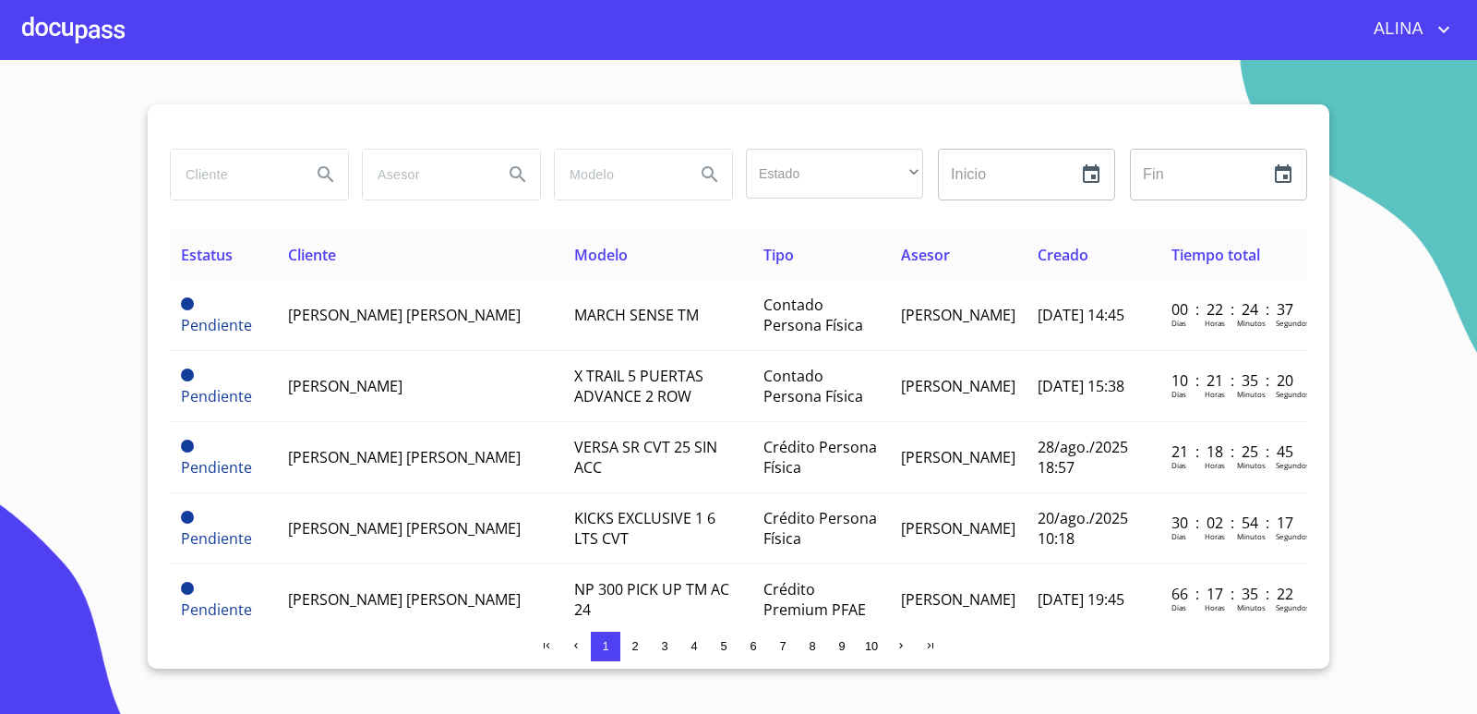 Image resolution: width=1477 pixels, height=714 pixels. Describe the element at coordinates (1233, 380) in the screenshot. I see `p: 10 : 21 : 35 : 20` at that location.